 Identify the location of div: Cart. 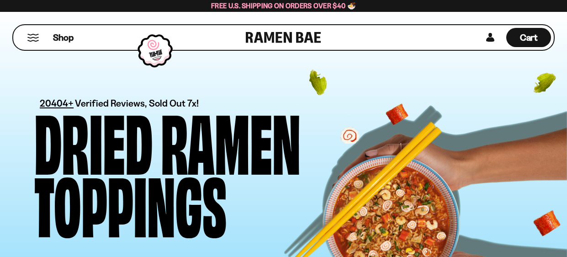
(529, 37).